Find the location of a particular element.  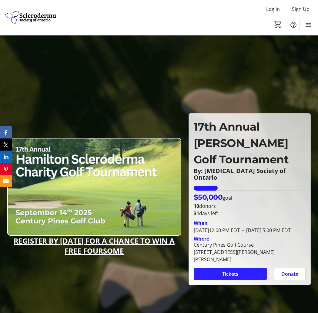

button: Donate is located at coordinates (290, 274).